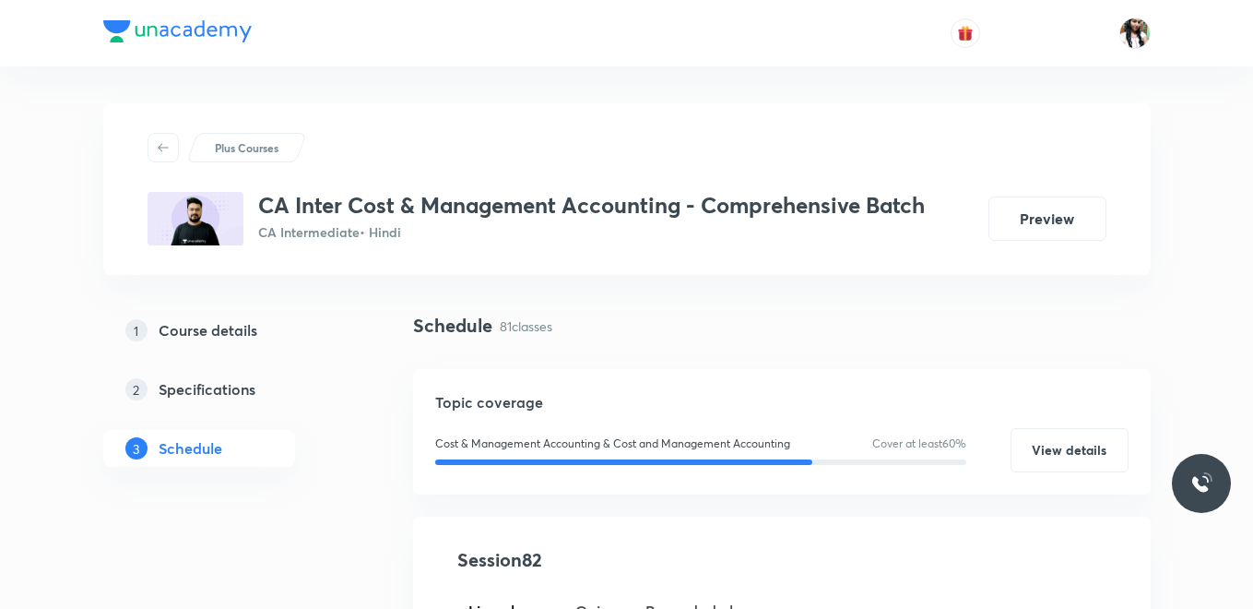 This screenshot has height=609, width=1253. Describe the element at coordinates (1201, 483) in the screenshot. I see `img: ttu` at that location.